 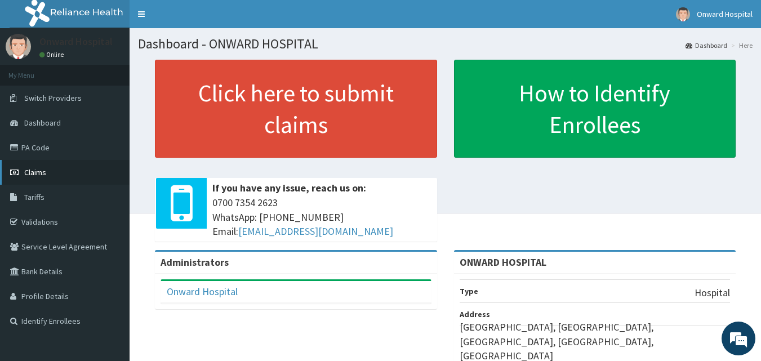 I want to click on div: Chat with us now, so click(x=124, y=70).